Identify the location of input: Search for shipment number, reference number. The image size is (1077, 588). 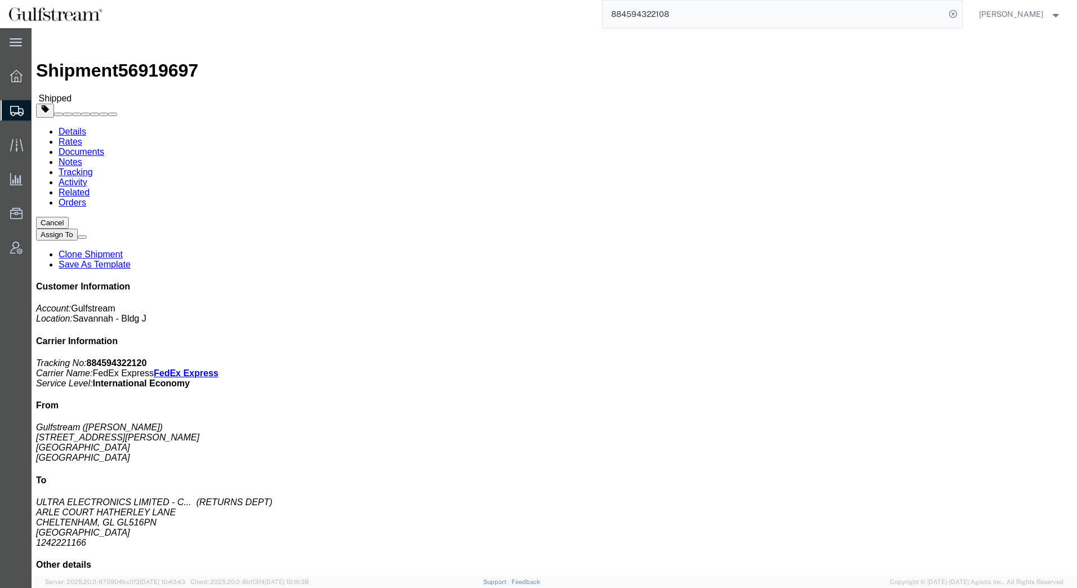
(774, 14).